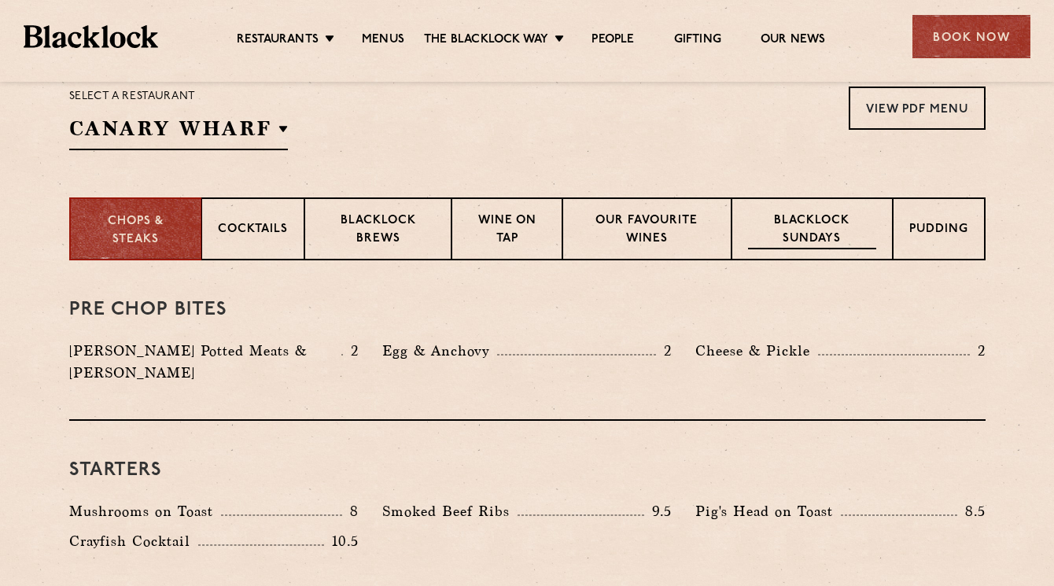 This screenshot has width=1054, height=586. Describe the element at coordinates (179, 132) in the screenshot. I see `h2: Canary Wharf` at that location.